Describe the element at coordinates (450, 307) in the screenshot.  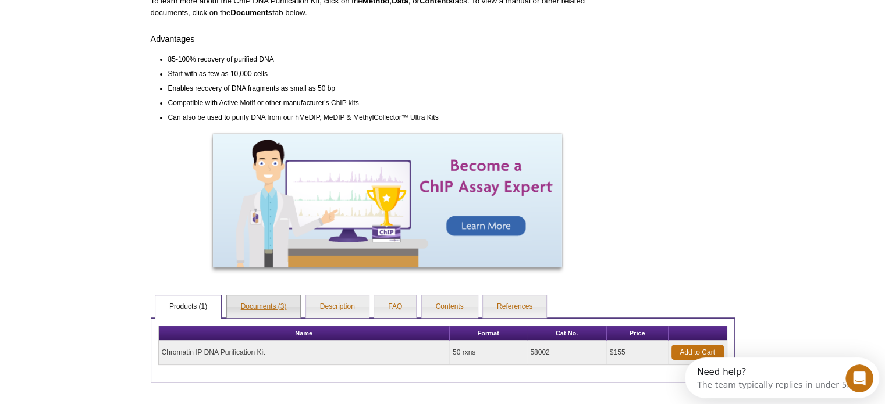
I see `a: Contents` at that location.